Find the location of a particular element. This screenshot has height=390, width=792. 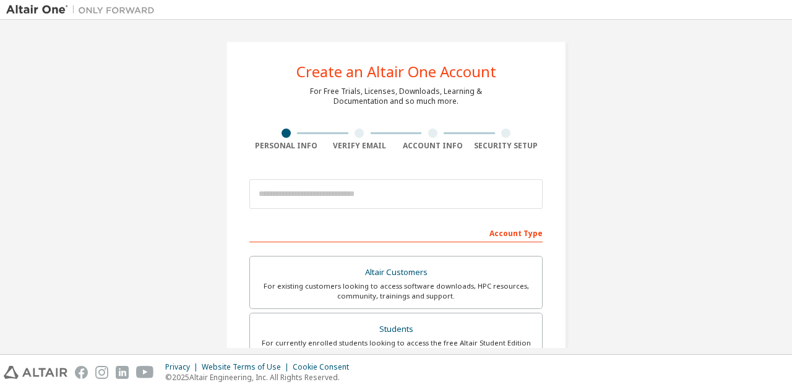

div: Altair Customers is located at coordinates (396, 273).